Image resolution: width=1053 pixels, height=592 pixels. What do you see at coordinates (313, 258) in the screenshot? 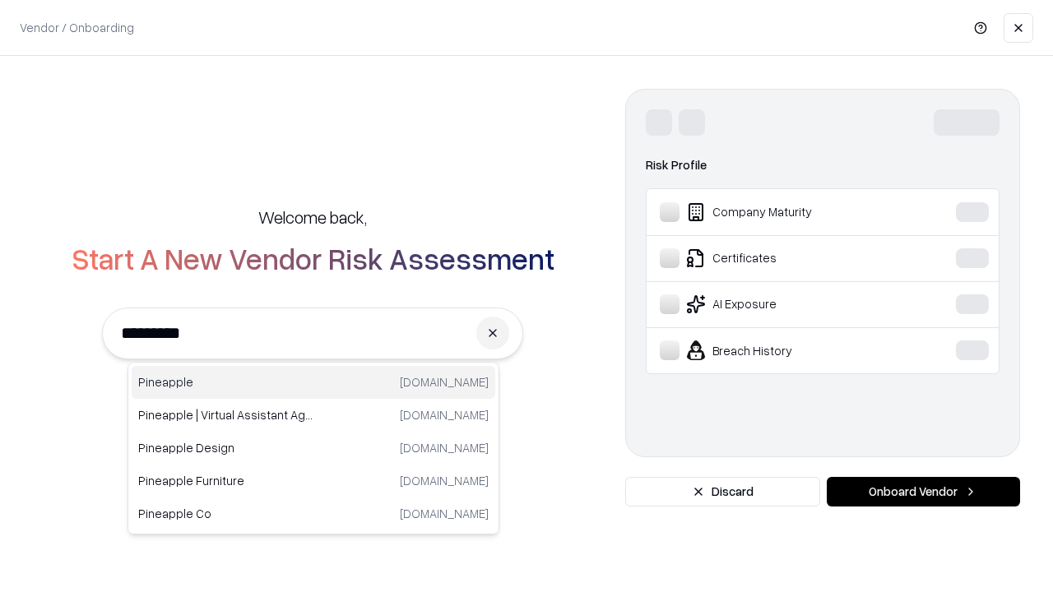
I see `h2: Start A New Vendor Risk Assessment` at bounding box center [313, 258].